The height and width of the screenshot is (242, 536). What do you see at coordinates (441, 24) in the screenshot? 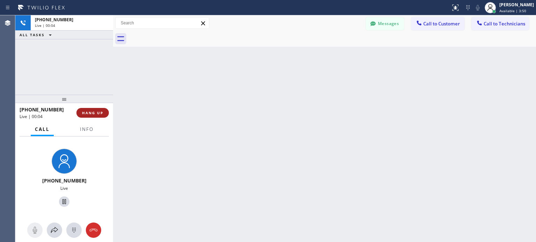
I see `span: Call to Customer` at bounding box center [441, 24].